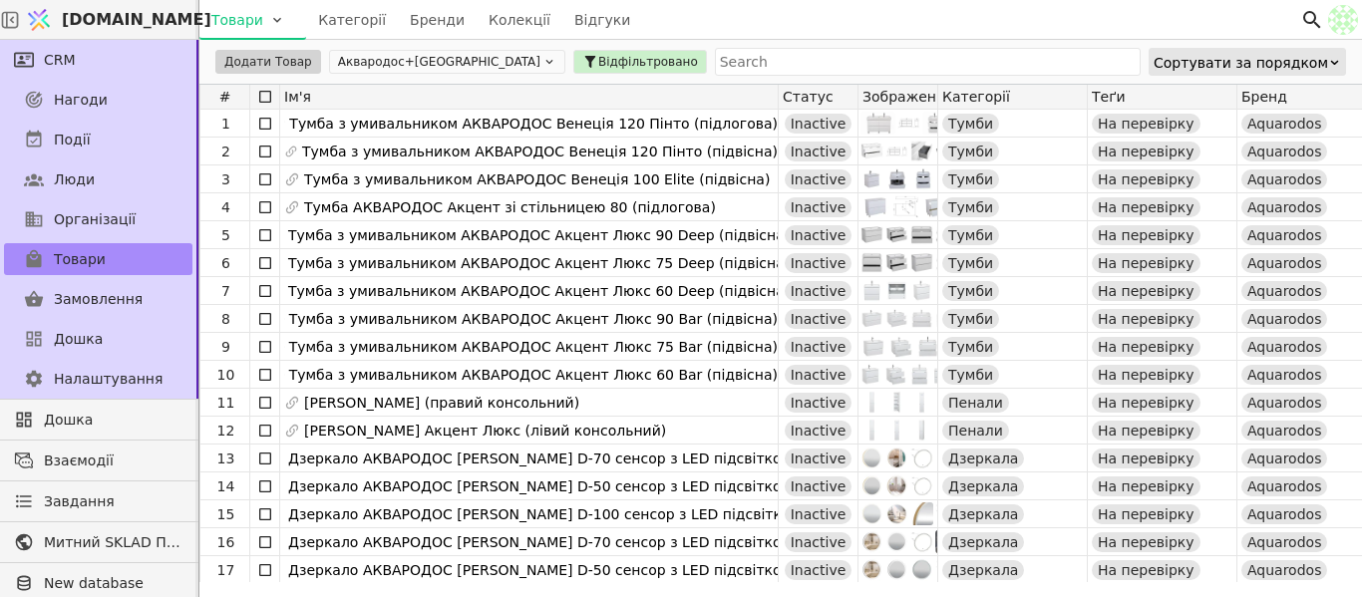  Describe the element at coordinates (539, 263) in the screenshot. I see `span: Тумба з умивальником АКВАРОДОС Акцент Люкс 75 Deep (підвісна)` at that location.